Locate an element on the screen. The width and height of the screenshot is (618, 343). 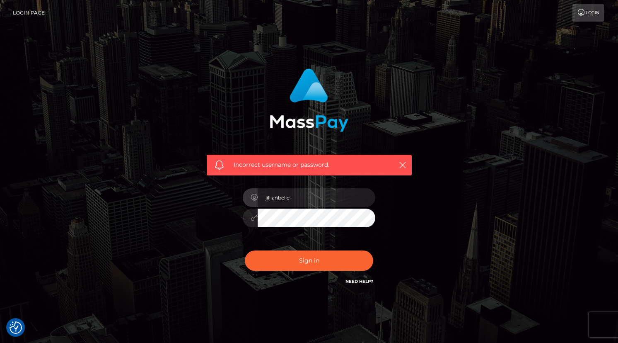
img: MassPay Login is located at coordinates (309, 100).